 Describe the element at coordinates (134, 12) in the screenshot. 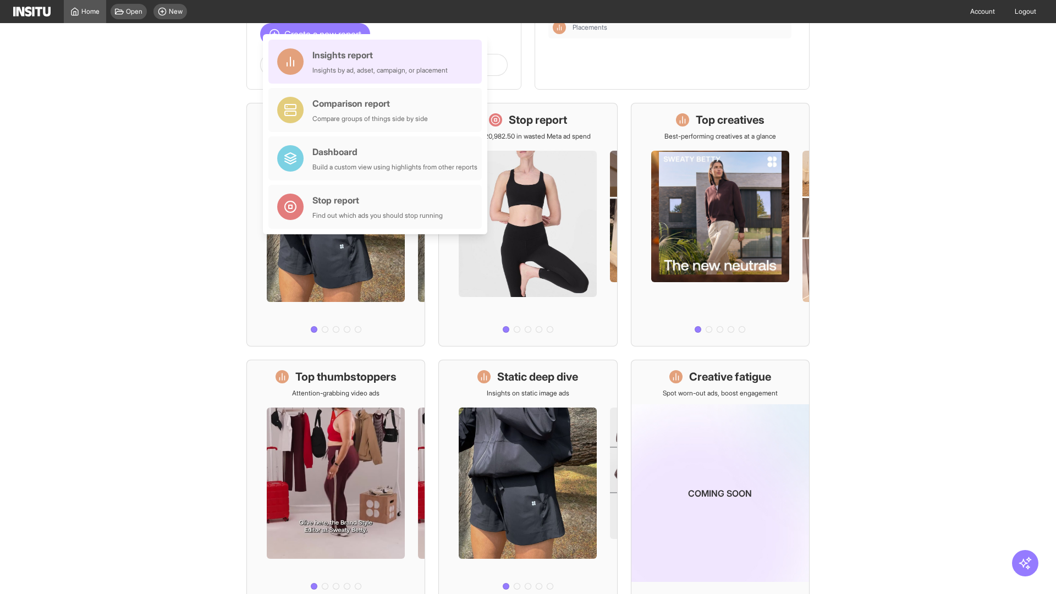

I see `span: Open` at that location.